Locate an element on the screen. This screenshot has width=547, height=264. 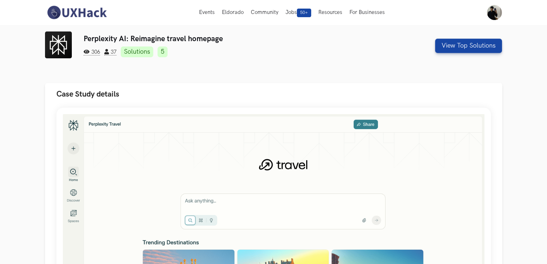
button: View Top Solutions is located at coordinates (468, 46).